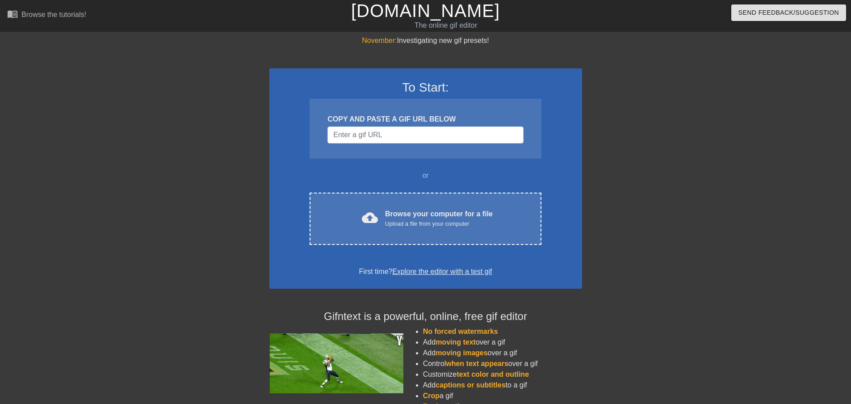  What do you see at coordinates (788, 13) in the screenshot?
I see `span: Send Feedback/Suggestion` at bounding box center [788, 13].